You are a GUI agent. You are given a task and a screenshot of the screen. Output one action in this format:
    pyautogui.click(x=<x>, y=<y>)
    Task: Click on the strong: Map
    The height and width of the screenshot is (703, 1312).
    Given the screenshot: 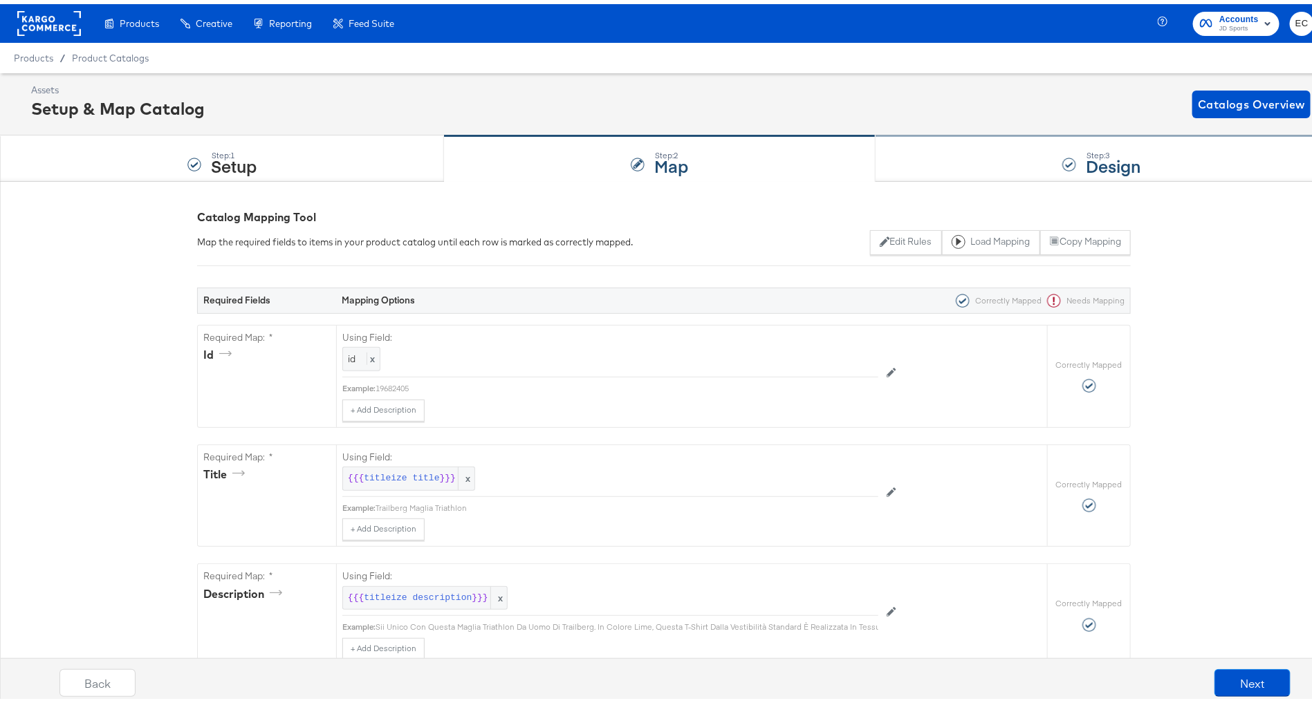 What is the action you would take?
    pyautogui.click(x=672, y=161)
    